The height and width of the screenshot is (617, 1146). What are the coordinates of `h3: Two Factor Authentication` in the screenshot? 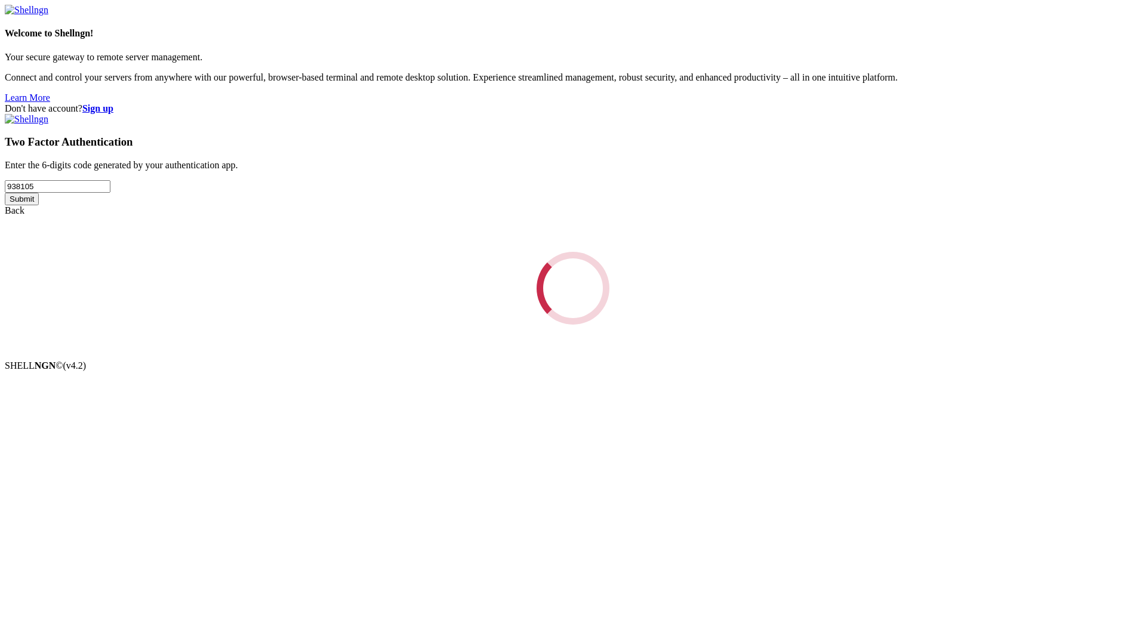 It's located at (573, 142).